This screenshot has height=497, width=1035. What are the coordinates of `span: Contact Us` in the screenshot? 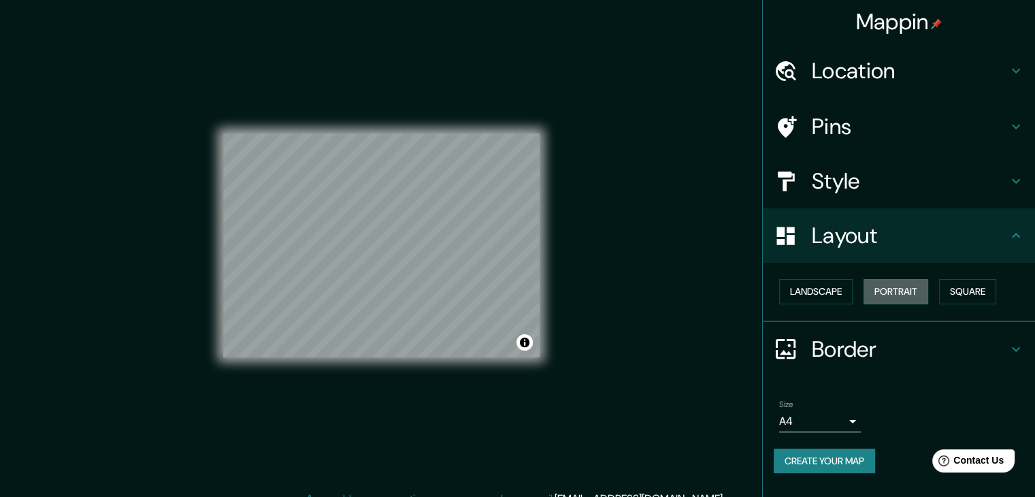 It's located at (65, 16).